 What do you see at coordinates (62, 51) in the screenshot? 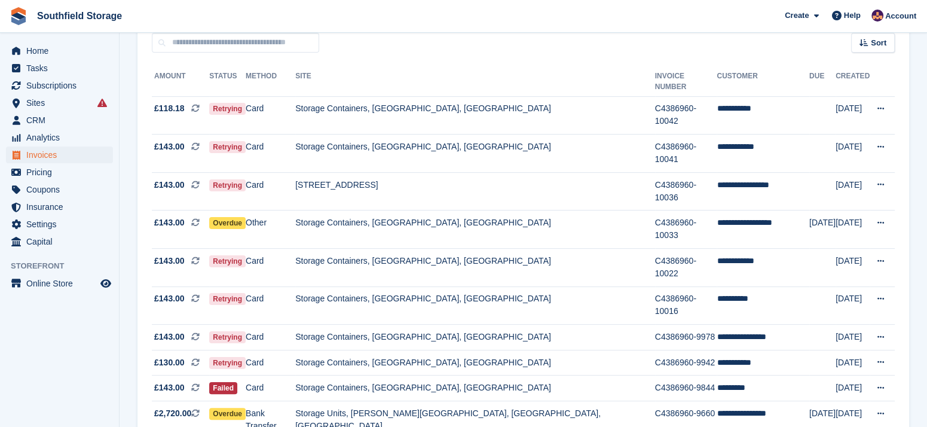
I see `span: Home` at bounding box center [62, 51].